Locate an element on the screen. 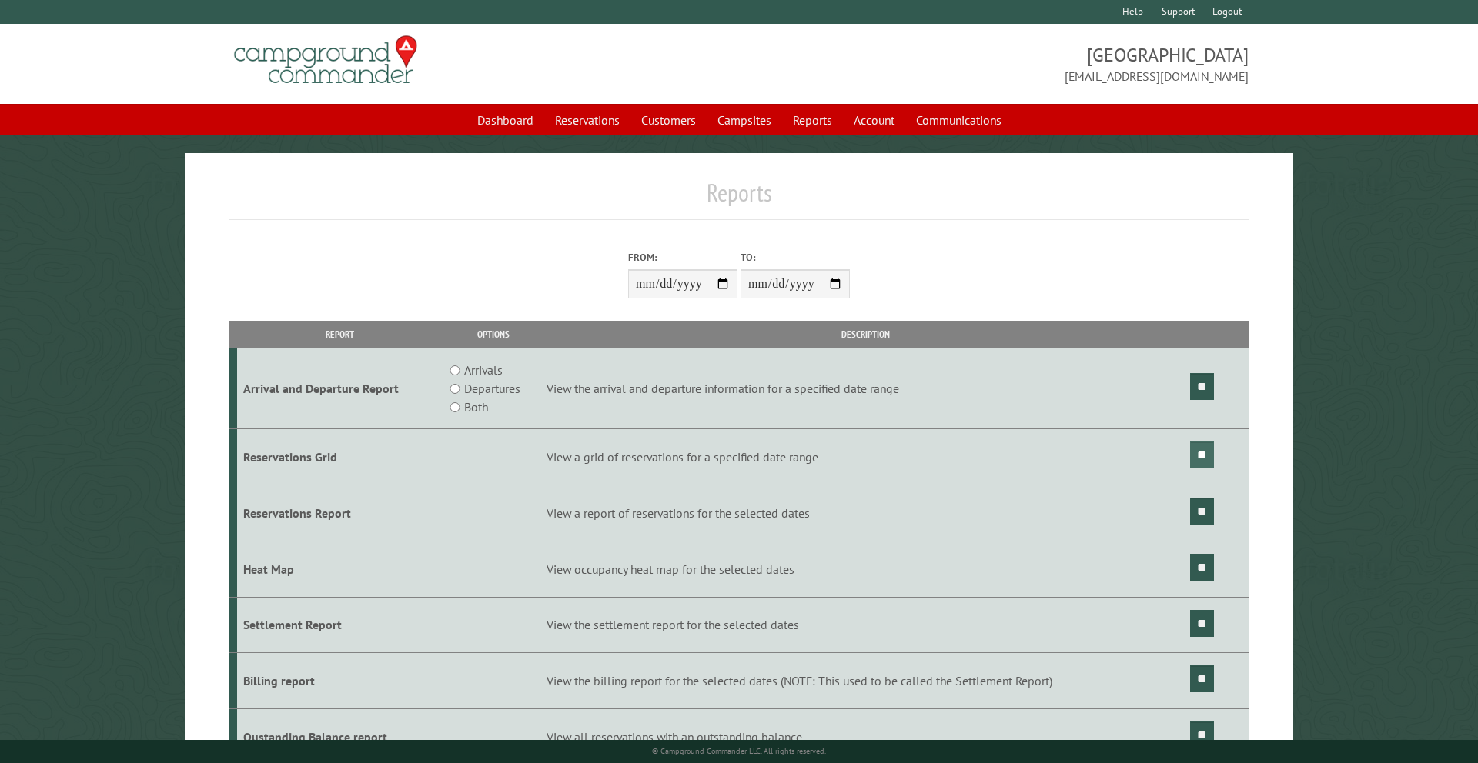  td: Heat Map is located at coordinates (340, 569).